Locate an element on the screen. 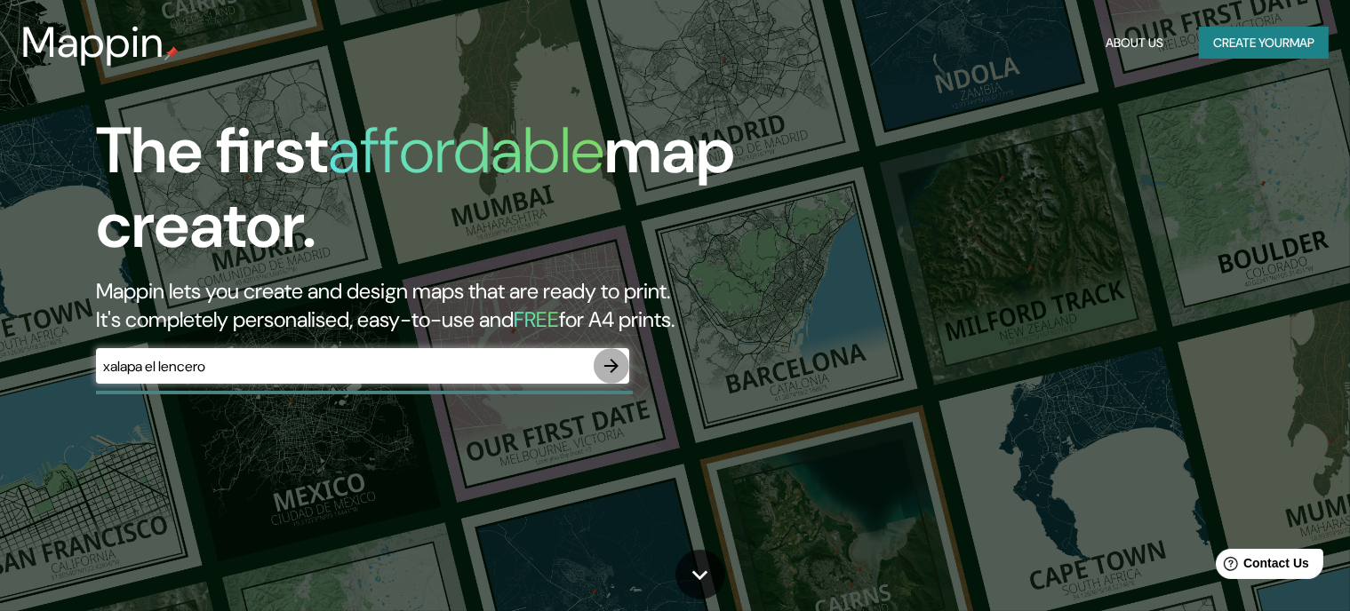  h1: affordable is located at coordinates (466, 150).